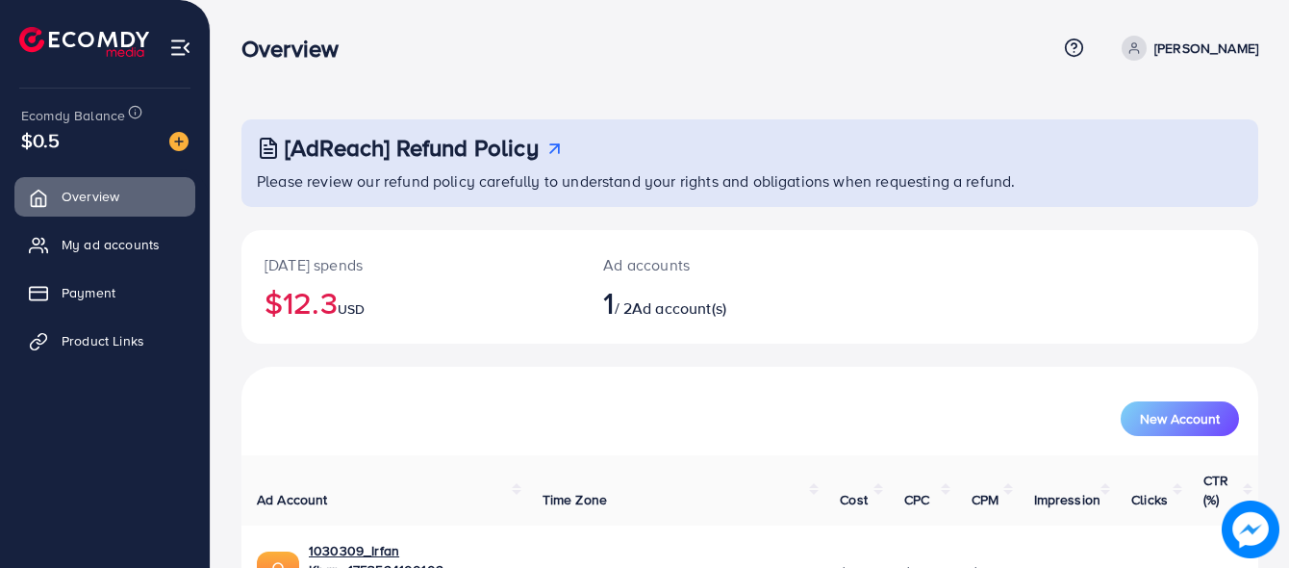  What do you see at coordinates (292, 499) in the screenshot?
I see `span: Ad Account` at bounding box center [292, 499].